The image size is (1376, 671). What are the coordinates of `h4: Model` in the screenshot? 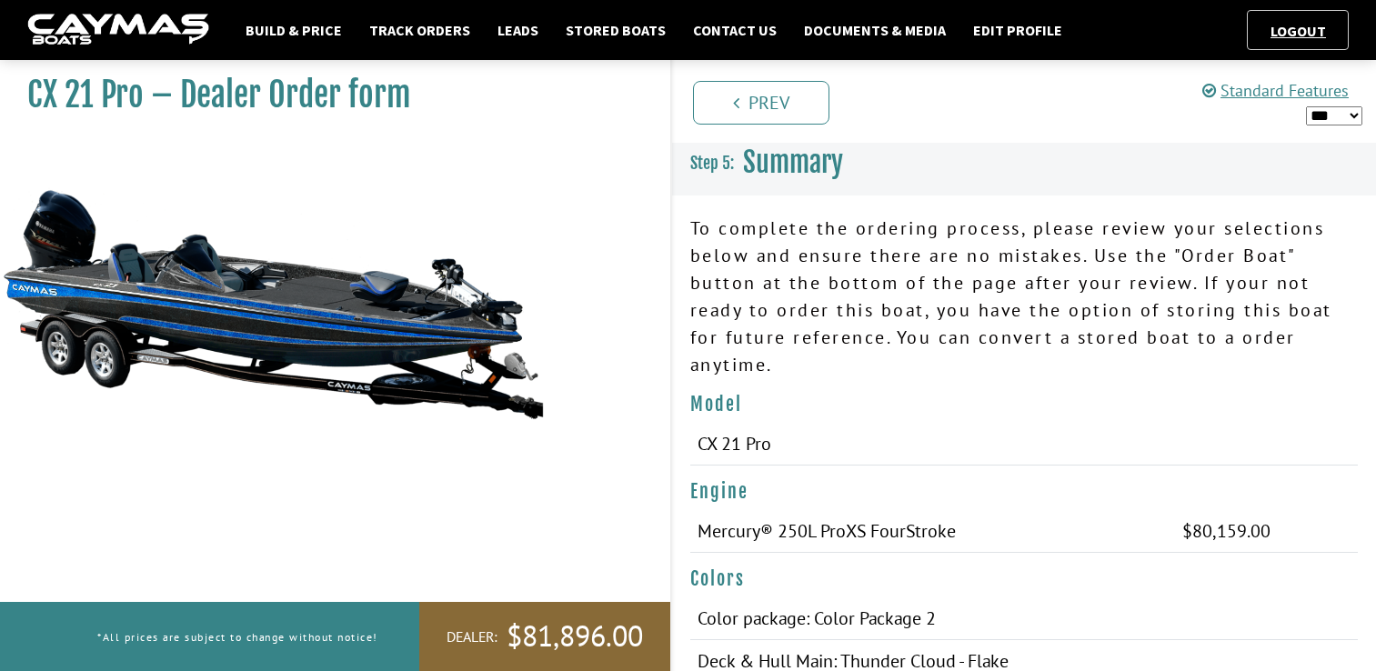 It's located at (1024, 404).